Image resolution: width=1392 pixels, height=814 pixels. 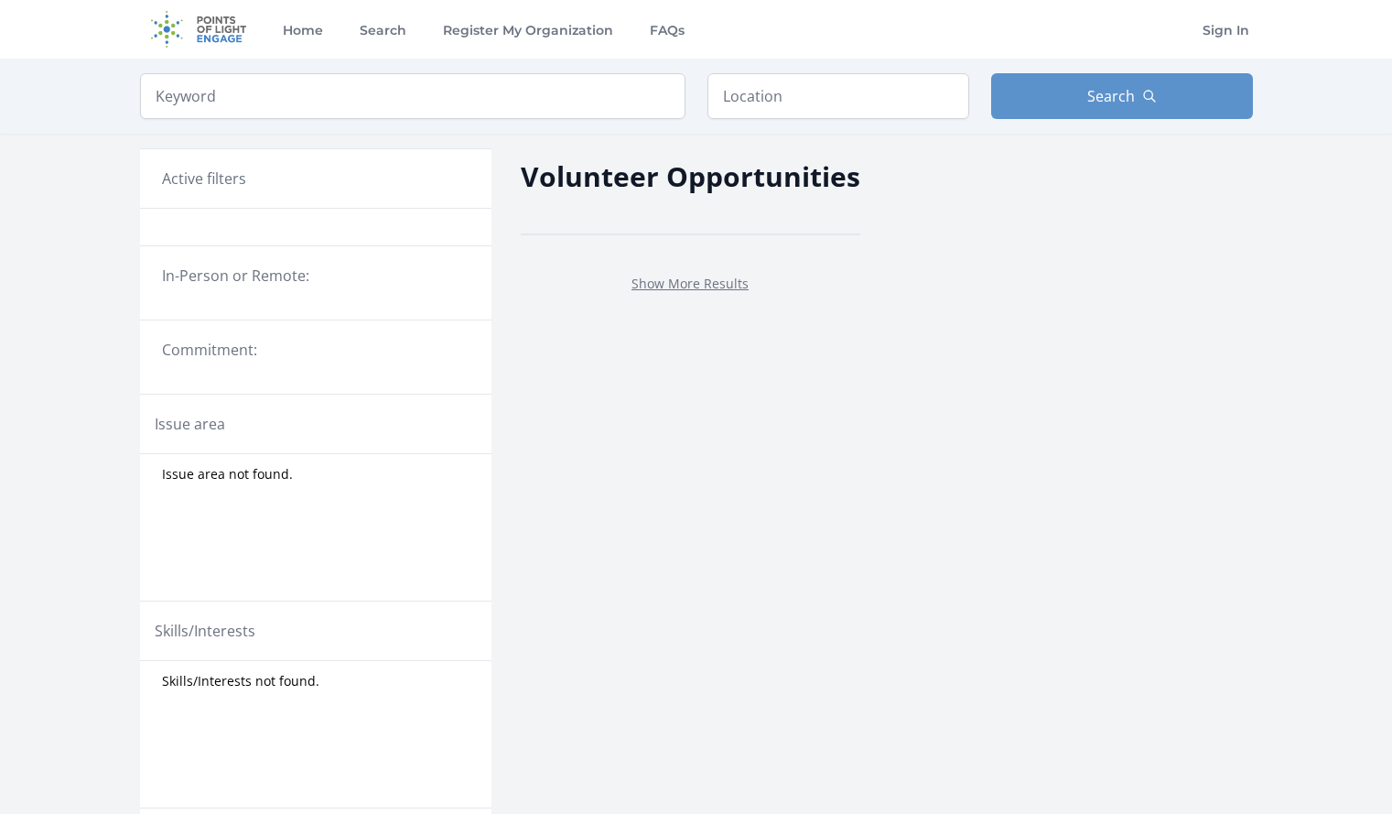 I want to click on input: Keyword, so click(x=413, y=96).